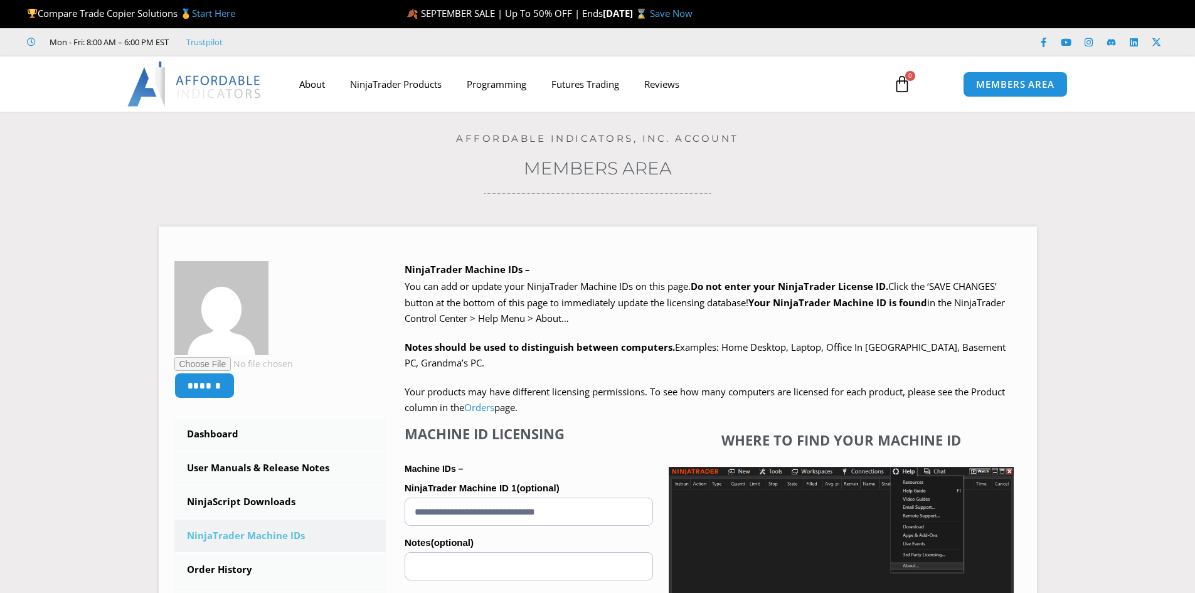 The height and width of the screenshot is (593, 1195). I want to click on span: Compare Trade Copier Solutions 🥇, so click(131, 13).